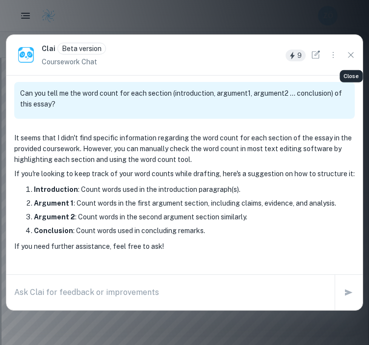 This screenshot has height=345, width=369. What do you see at coordinates (54, 203) in the screenshot?
I see `strong: Argument 1` at bounding box center [54, 203].